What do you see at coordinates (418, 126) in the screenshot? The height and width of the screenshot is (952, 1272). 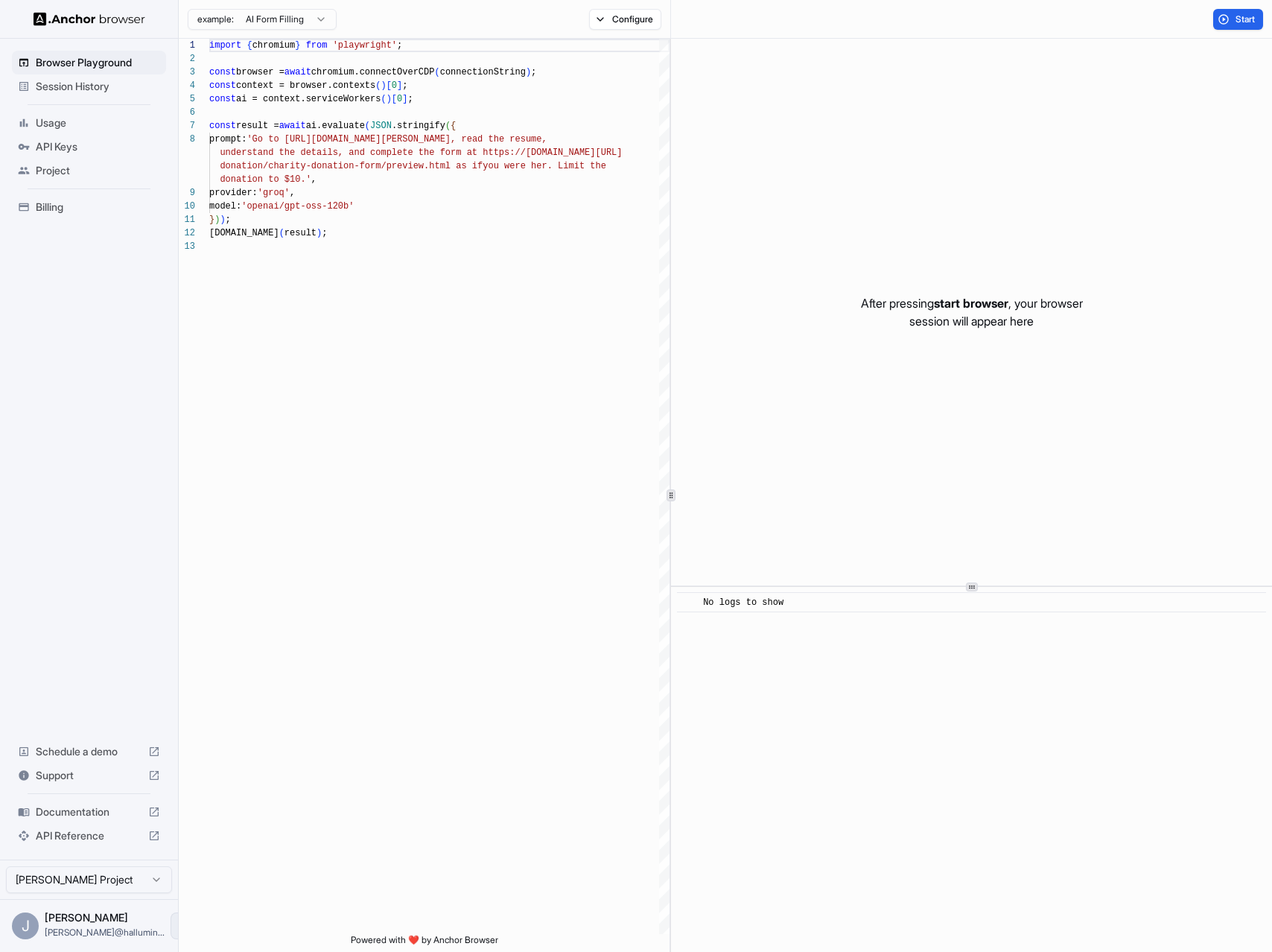 I see `span: .stringify` at bounding box center [418, 126].